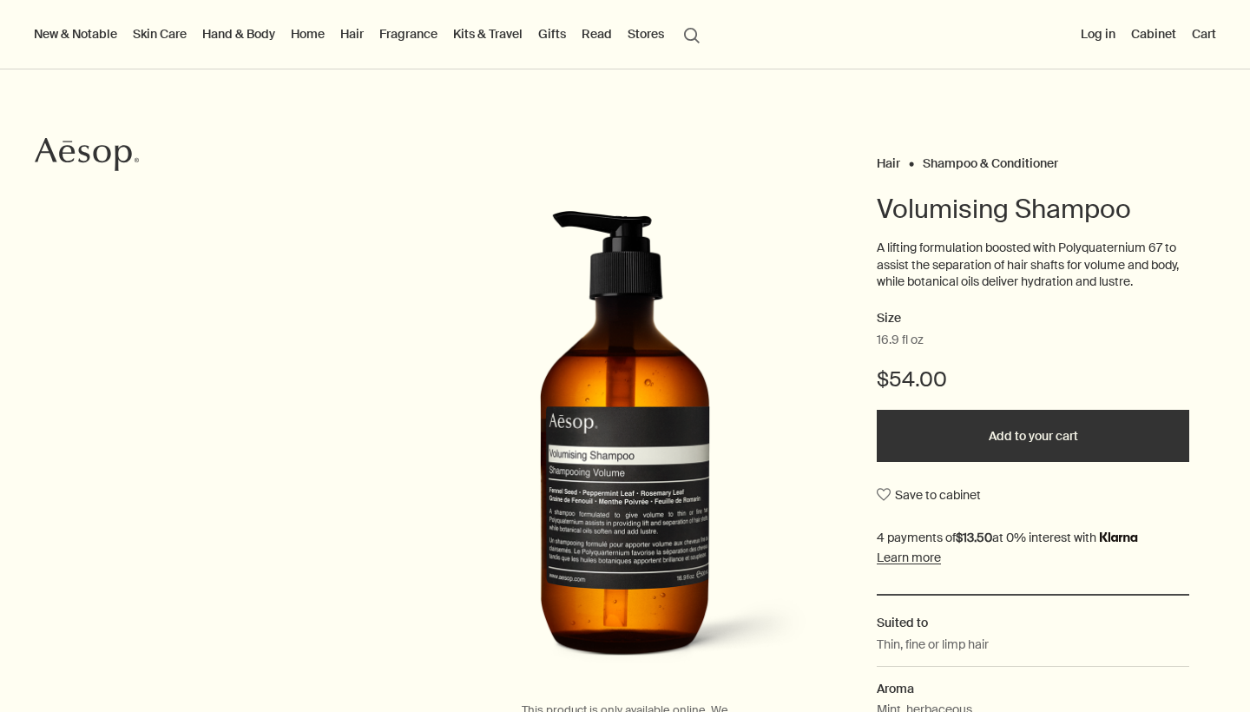 The image size is (1250, 712). Describe the element at coordinates (692, 34) in the screenshot. I see `button: Open search` at that location.